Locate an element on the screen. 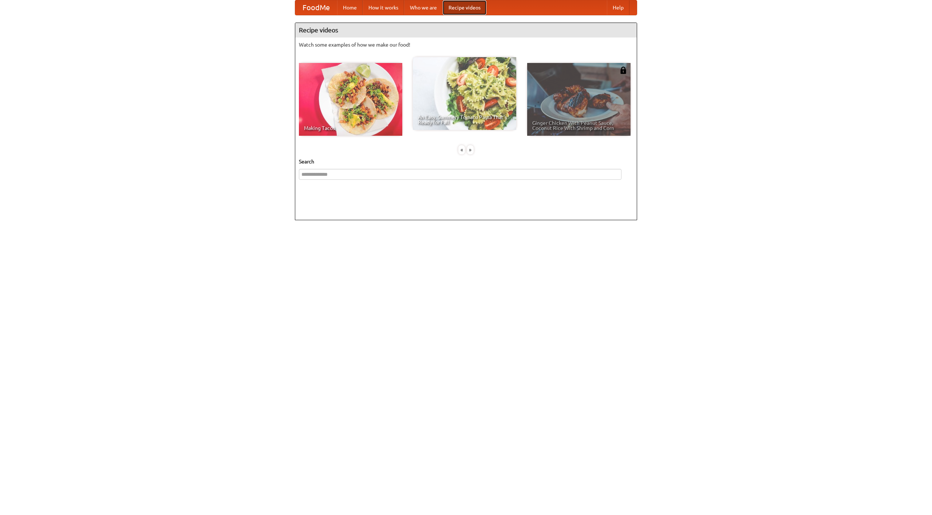 This screenshot has height=515, width=932. a: Home is located at coordinates (350, 8).